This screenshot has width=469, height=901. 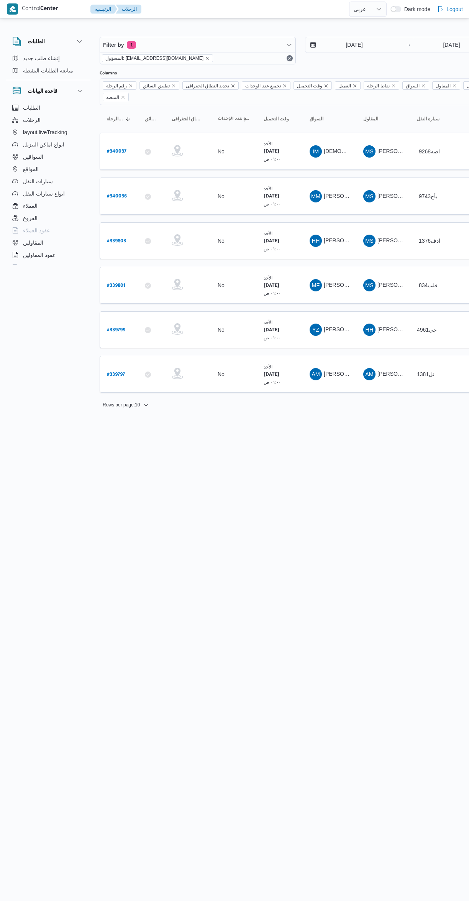 What do you see at coordinates (117, 242) in the screenshot?
I see `b: # 339803` at bounding box center [117, 242].